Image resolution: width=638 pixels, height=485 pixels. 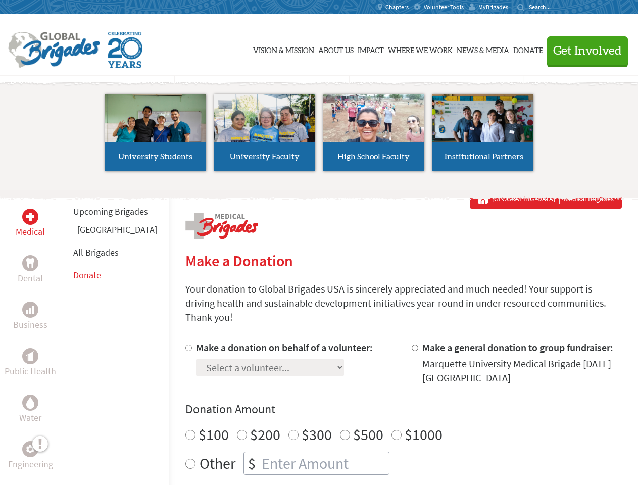 What do you see at coordinates (222, 226) in the screenshot?
I see `img: logo-medical.png` at bounding box center [222, 226].